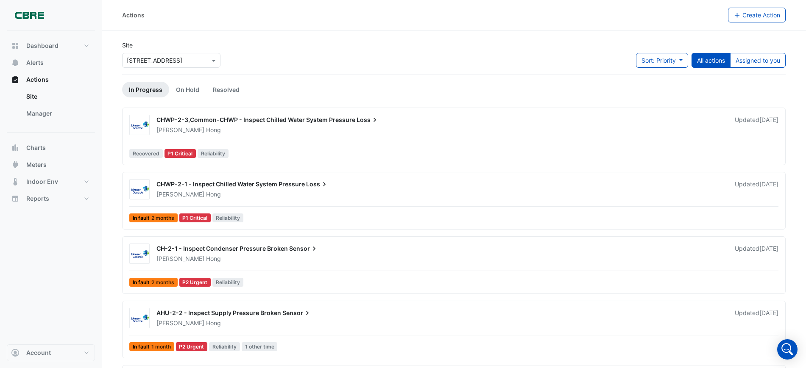 The height and width of the screenshot is (368, 806). What do you see at coordinates (42, 46) in the screenshot?
I see `span: Dashboard` at bounding box center [42, 46].